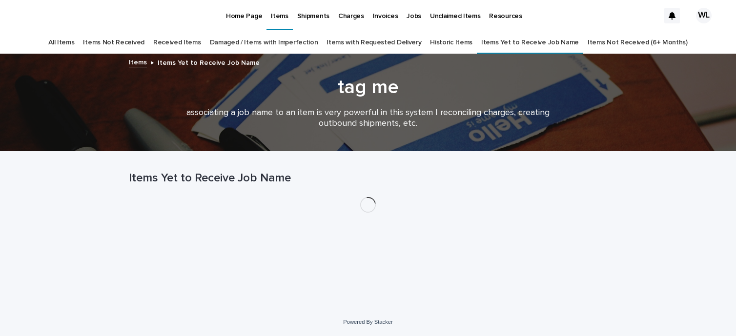  Describe the element at coordinates (368, 87) in the screenshot. I see `h1: tag me` at that location.